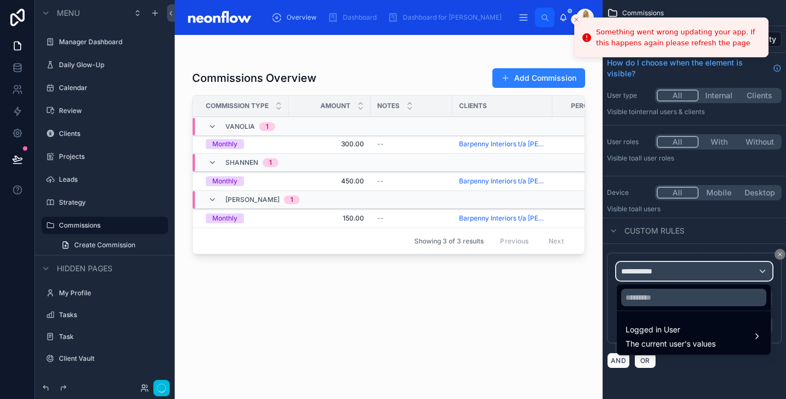  What do you see at coordinates (330, 144) in the screenshot?
I see `a: 300.00` at bounding box center [330, 144].